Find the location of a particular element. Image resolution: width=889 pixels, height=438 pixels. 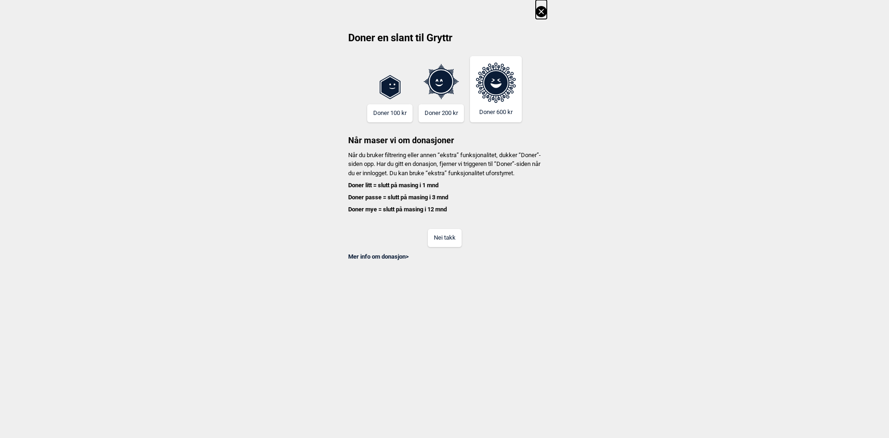

button: Nei takk is located at coordinates (445, 238).